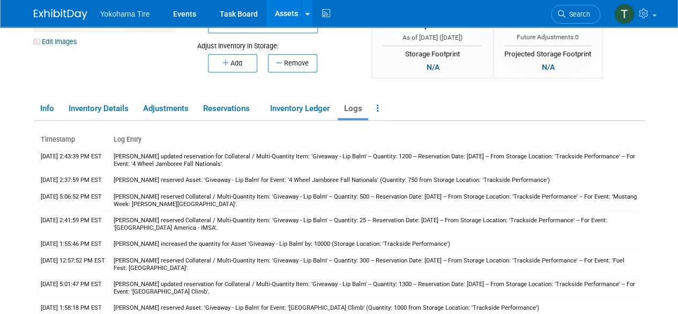 The height and width of the screenshot is (314, 678). What do you see at coordinates (548, 37) in the screenshot?
I see `div: Future Adjustments:` at bounding box center [548, 37].